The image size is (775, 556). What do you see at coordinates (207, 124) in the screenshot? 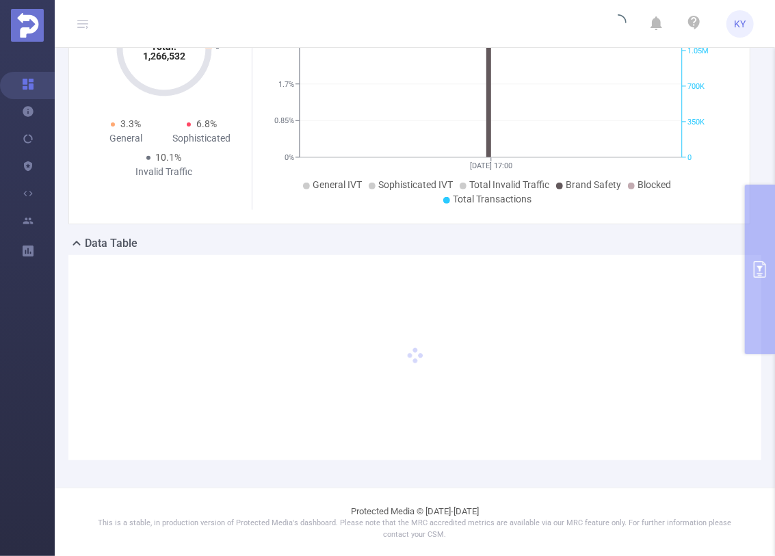
I see `span: 6.8%` at bounding box center [207, 124].